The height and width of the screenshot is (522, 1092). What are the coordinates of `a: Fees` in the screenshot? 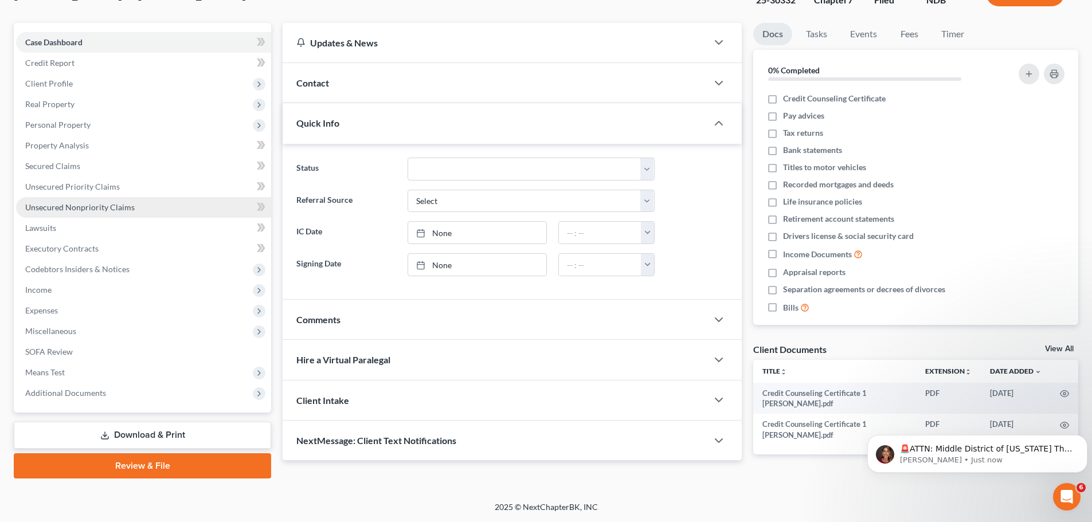 It's located at (909, 34).